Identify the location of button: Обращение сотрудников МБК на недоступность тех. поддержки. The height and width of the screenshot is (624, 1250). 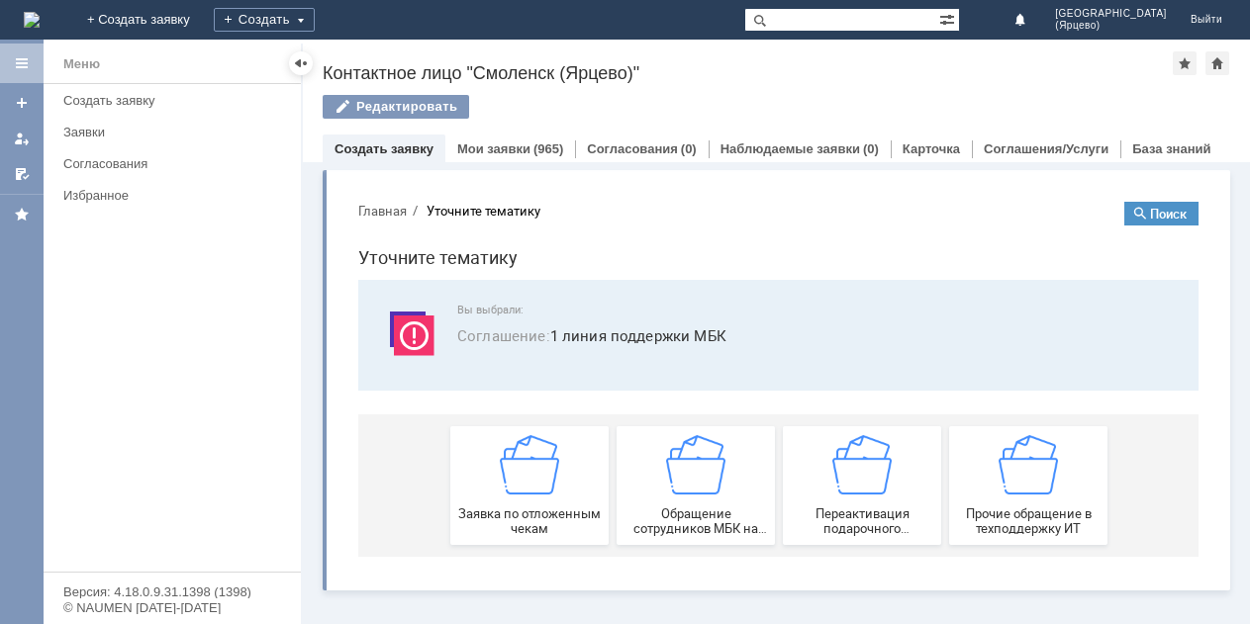
(353, 300).